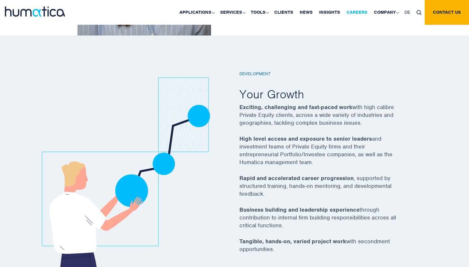 The image size is (469, 267). I want to click on strong: Exciting, challenging and fast-paced work, so click(296, 107).